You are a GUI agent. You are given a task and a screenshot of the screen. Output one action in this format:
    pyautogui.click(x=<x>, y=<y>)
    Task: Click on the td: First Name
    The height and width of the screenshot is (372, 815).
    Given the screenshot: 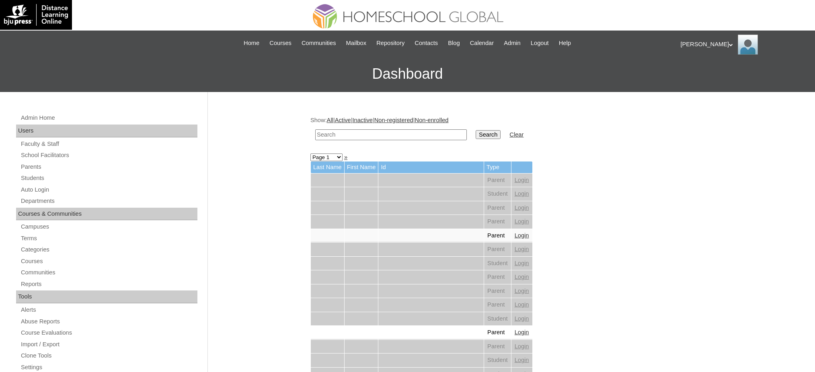 What is the action you would take?
    pyautogui.click(x=362, y=167)
    